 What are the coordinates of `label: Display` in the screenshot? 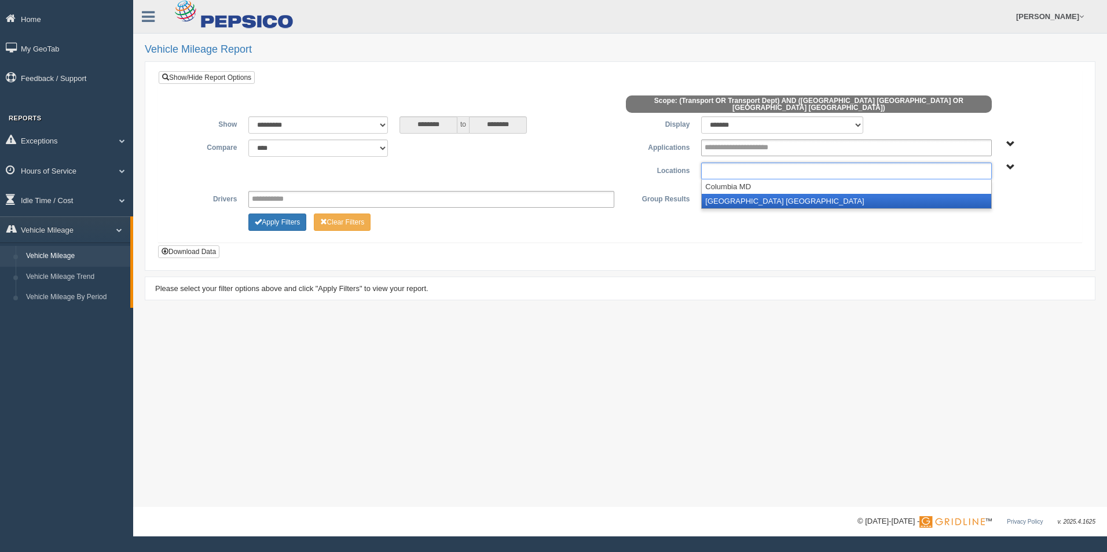 It's located at (658, 123).